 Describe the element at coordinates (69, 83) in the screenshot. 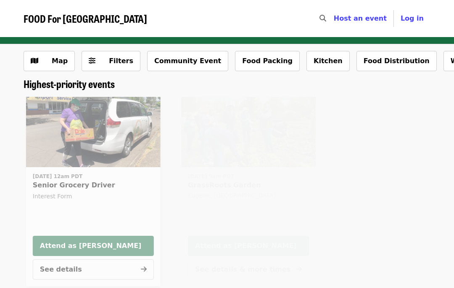

I see `span: Highest-priority events` at that location.